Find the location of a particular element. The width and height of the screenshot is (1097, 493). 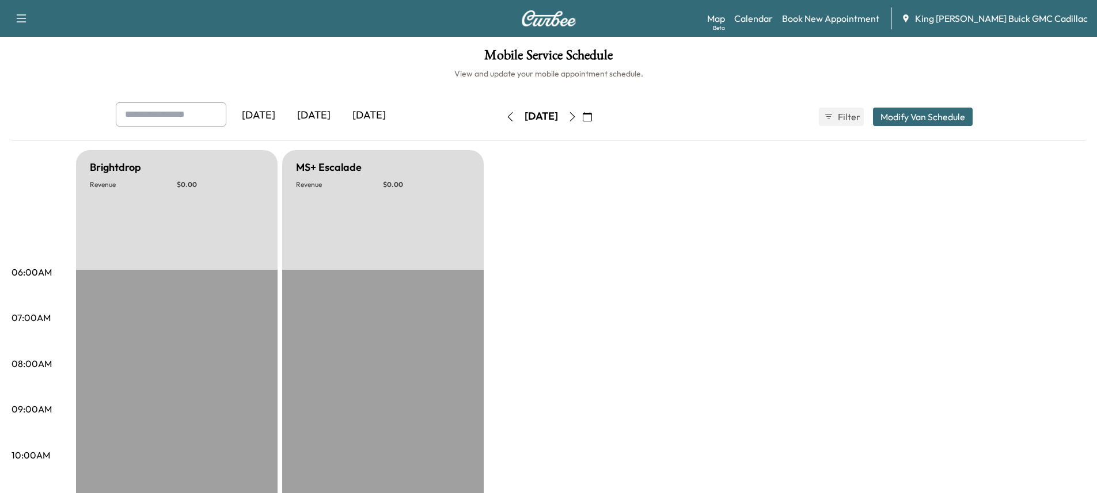

h6: View and update your mobile appointment schedule. is located at coordinates (548, 74).